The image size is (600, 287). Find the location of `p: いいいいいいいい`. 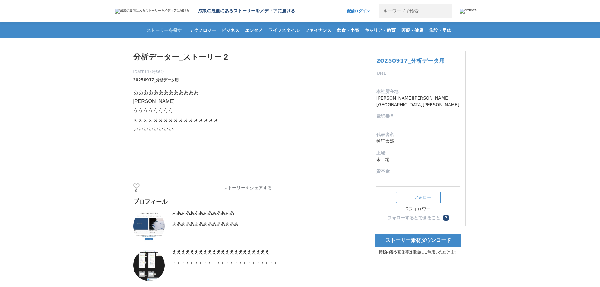

p: いいいいいいいい is located at coordinates (234, 129).